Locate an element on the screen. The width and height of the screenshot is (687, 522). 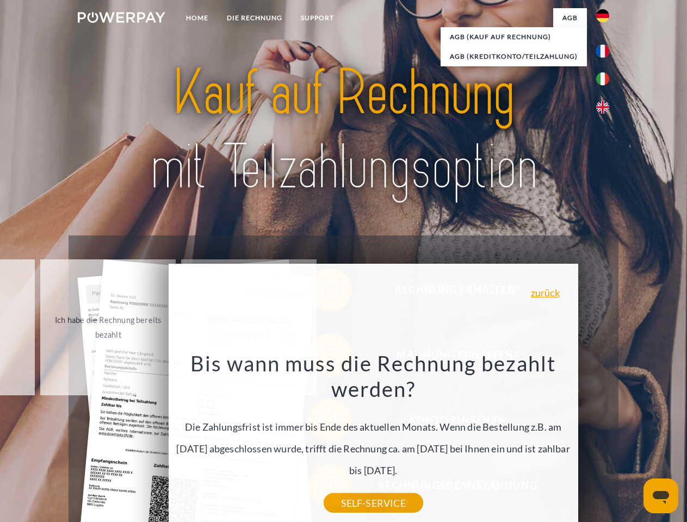
img: logo-powerpay-white.svg is located at coordinates (121, 17).